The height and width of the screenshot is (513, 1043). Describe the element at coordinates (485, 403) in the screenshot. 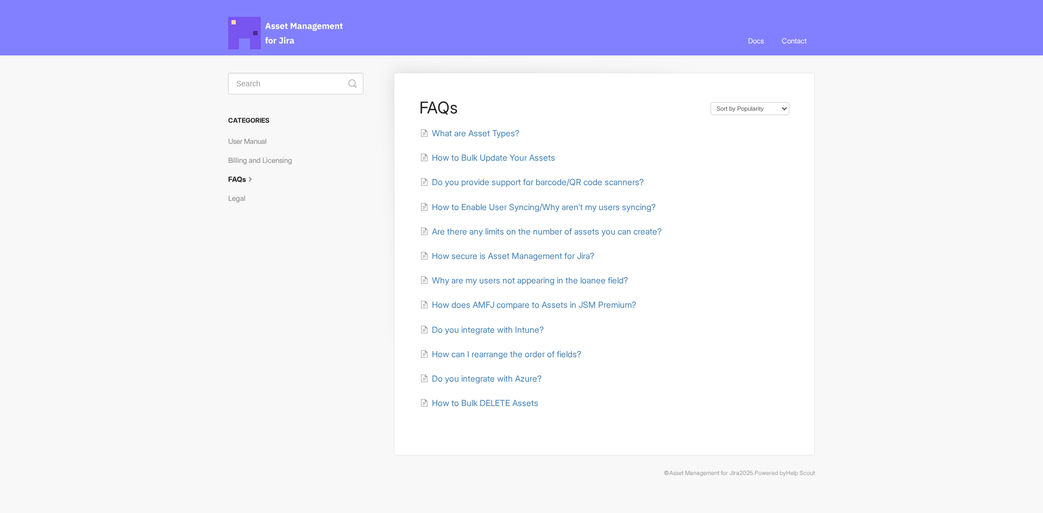

I see `span: How to Bulk DELETE Assets` at that location.